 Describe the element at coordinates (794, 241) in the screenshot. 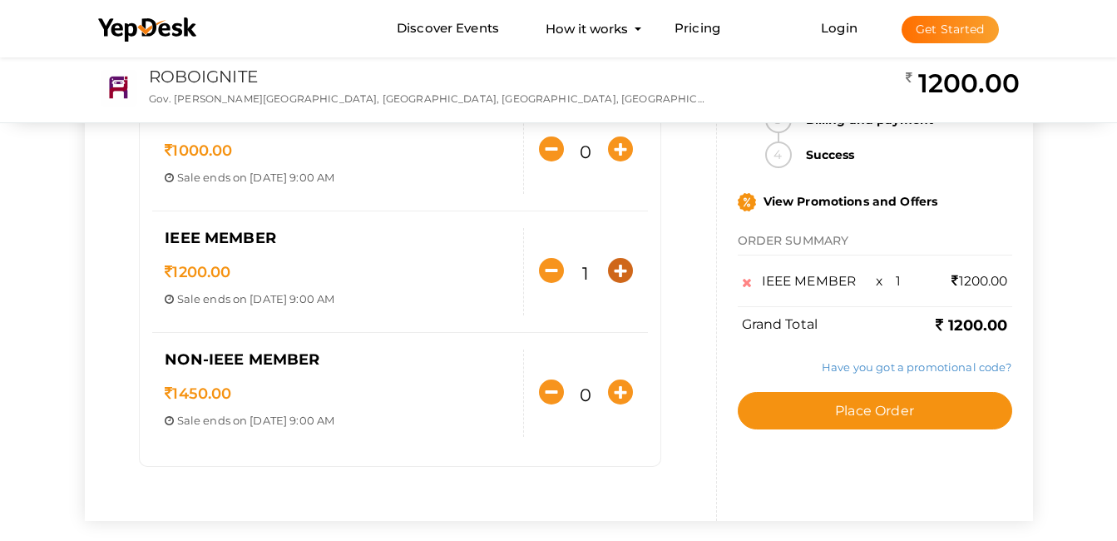

I see `span: ORDER SUMMARY` at that location.